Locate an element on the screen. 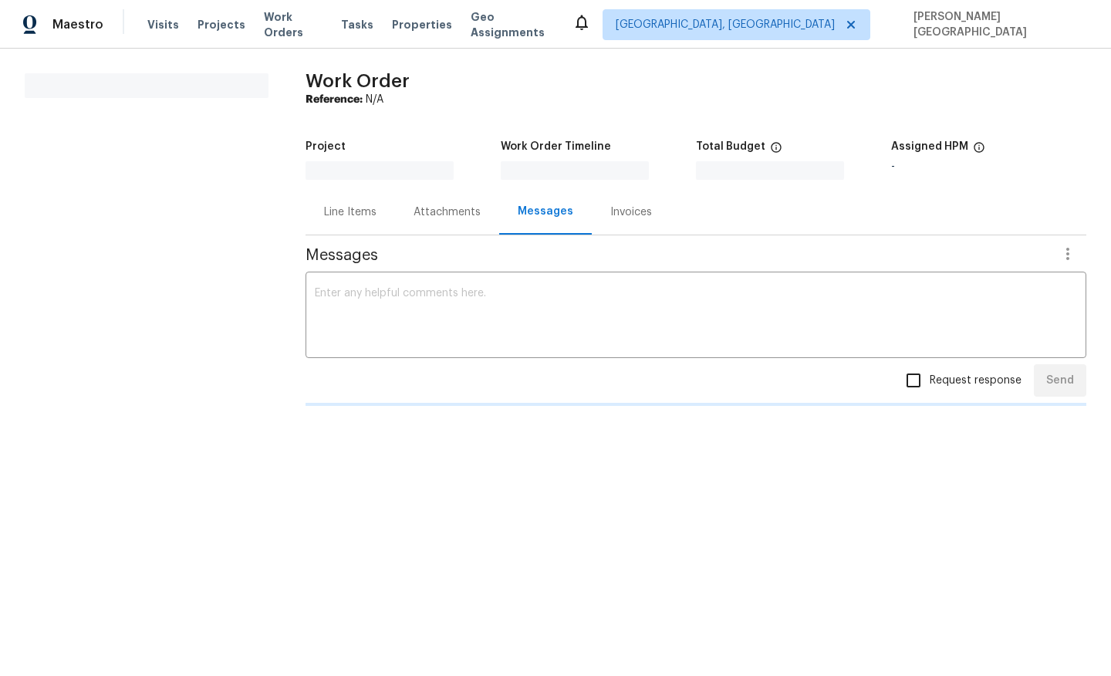 Image resolution: width=1111 pixels, height=676 pixels. h5: Project is located at coordinates (326, 147).